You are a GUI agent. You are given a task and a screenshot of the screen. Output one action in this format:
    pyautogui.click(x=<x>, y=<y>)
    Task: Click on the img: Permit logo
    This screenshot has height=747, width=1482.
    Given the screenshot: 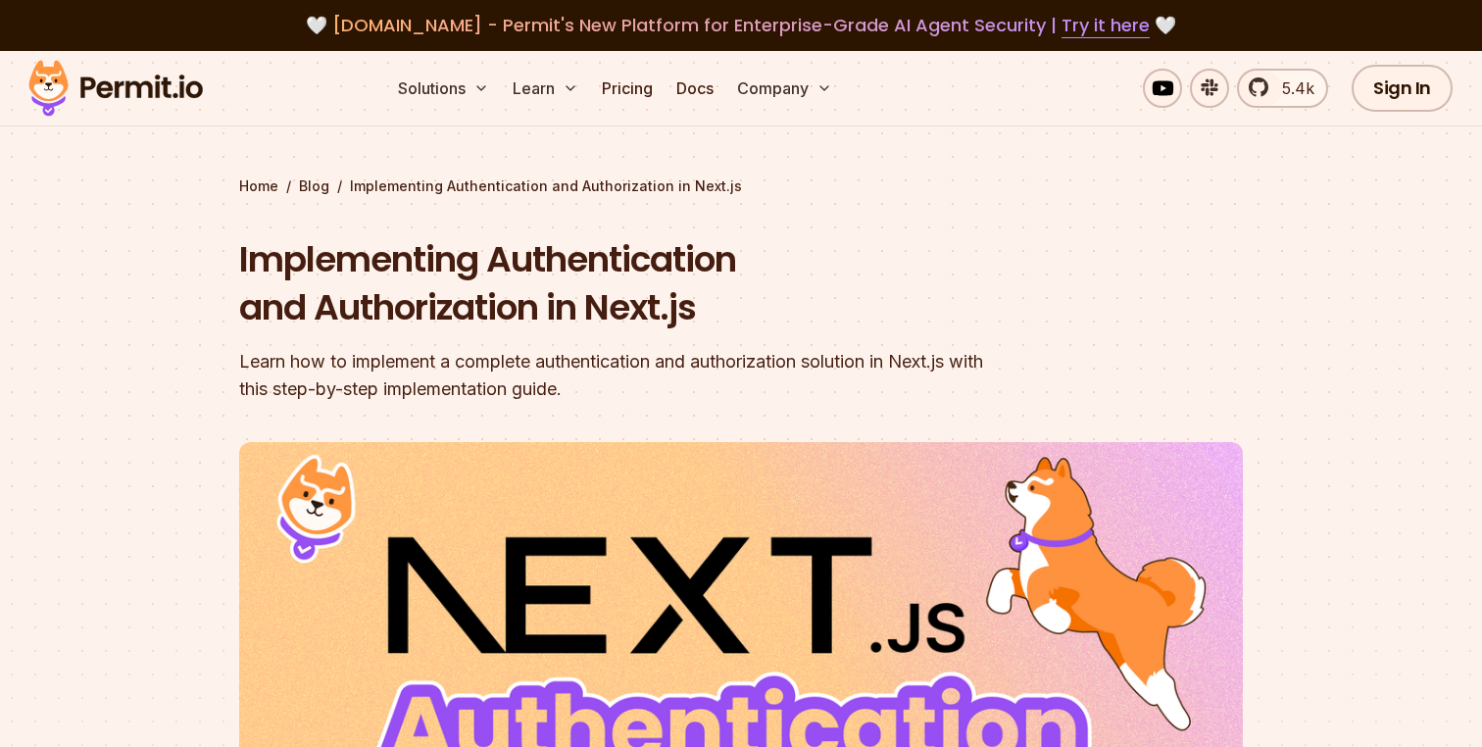 What is the action you would take?
    pyautogui.click(x=116, y=88)
    